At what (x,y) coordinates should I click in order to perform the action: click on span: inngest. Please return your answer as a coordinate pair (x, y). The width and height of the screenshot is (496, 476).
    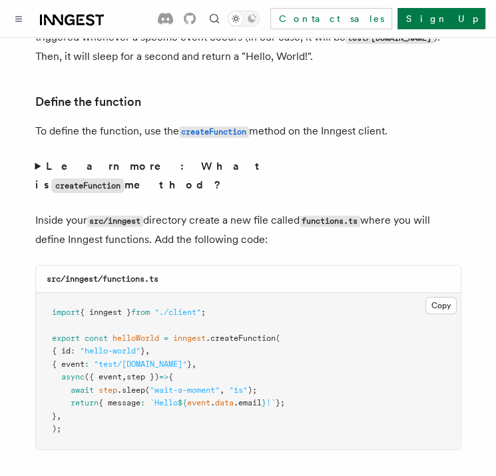
    Looking at the image, I should click on (189, 338).